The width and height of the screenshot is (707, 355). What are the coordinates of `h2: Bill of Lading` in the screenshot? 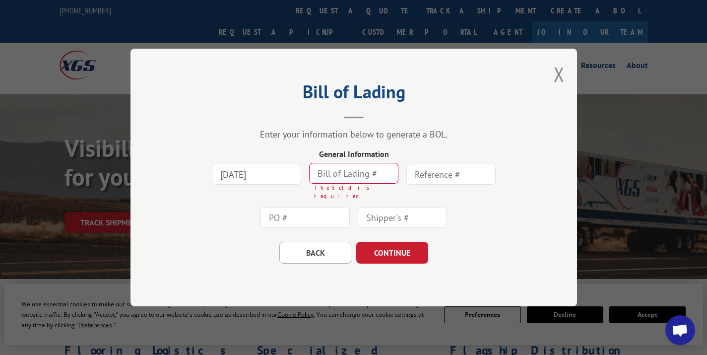 It's located at (354, 94).